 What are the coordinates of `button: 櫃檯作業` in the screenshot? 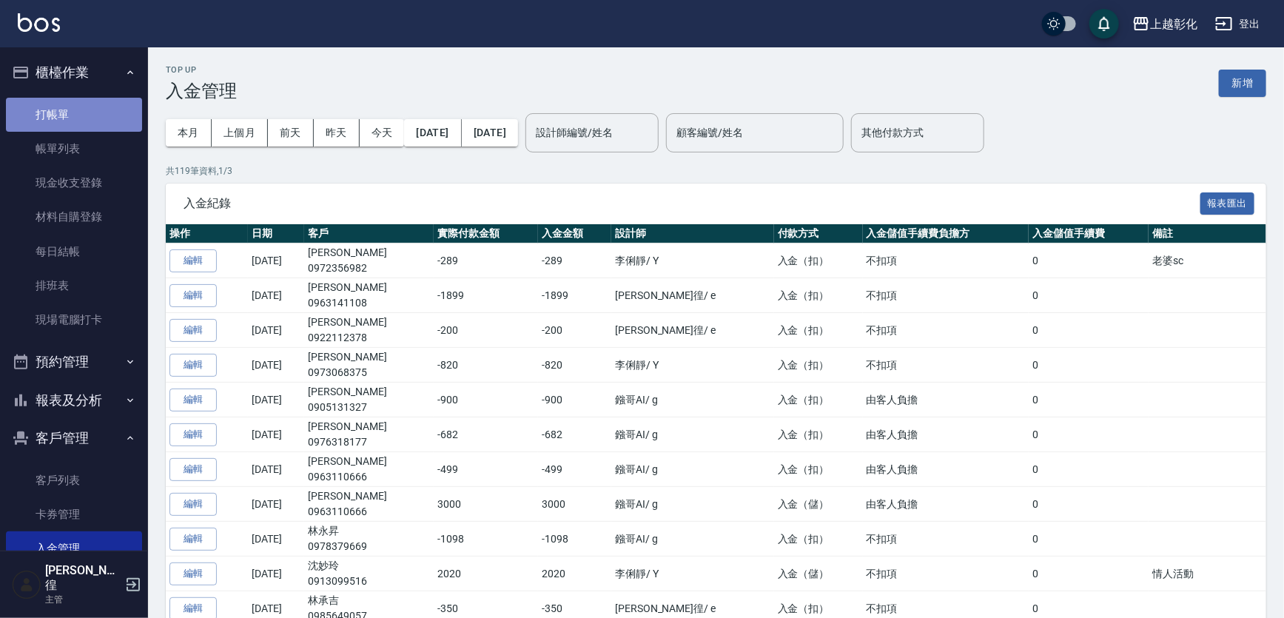 It's located at (74, 73).